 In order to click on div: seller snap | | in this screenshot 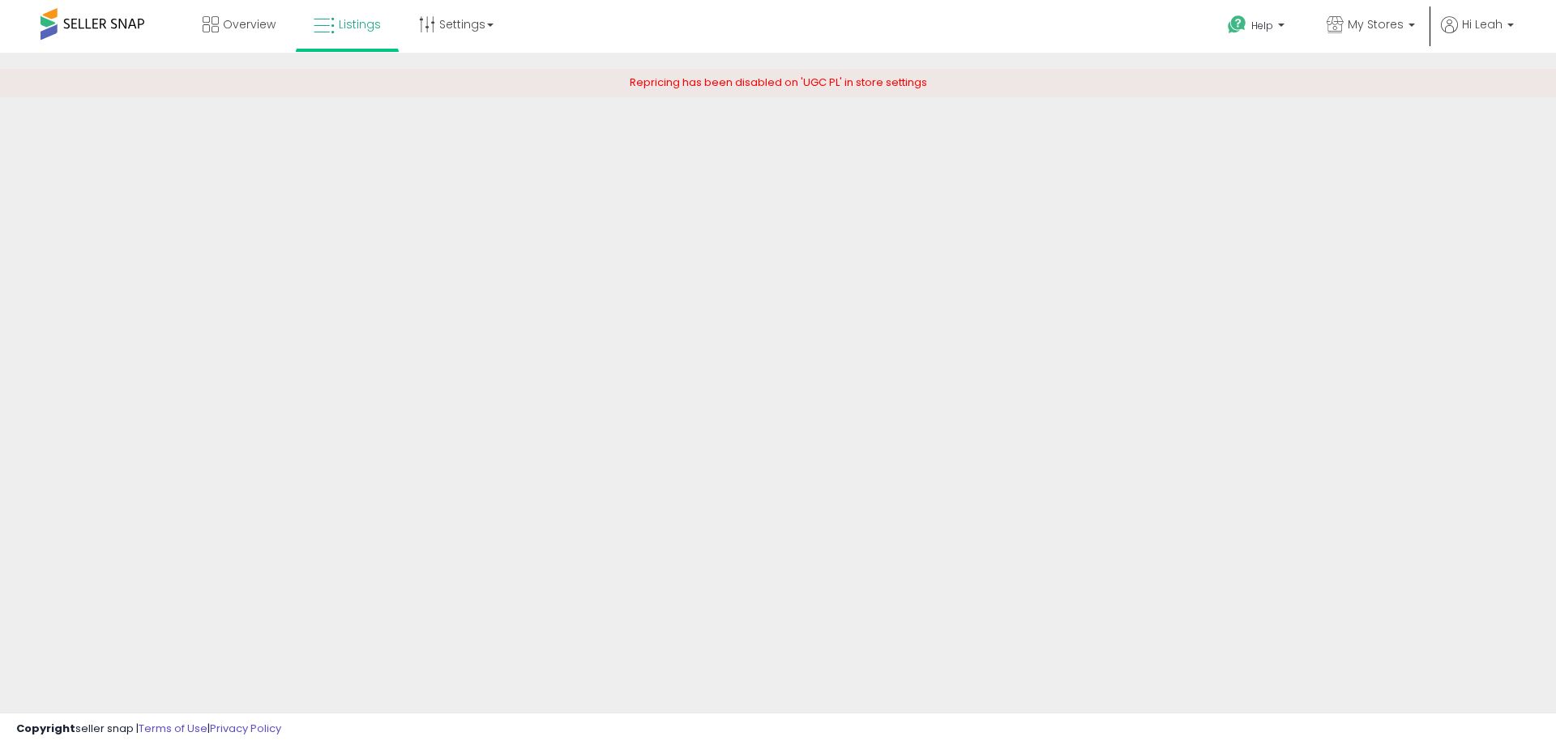, I will do `click(148, 728)`.